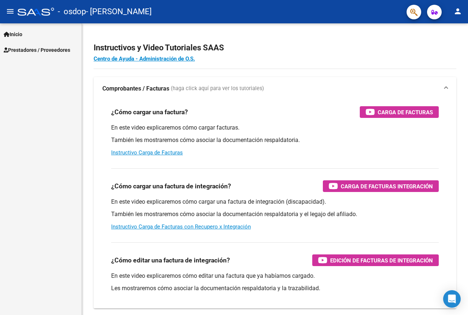  I want to click on mat-icon: menu, so click(10, 11).